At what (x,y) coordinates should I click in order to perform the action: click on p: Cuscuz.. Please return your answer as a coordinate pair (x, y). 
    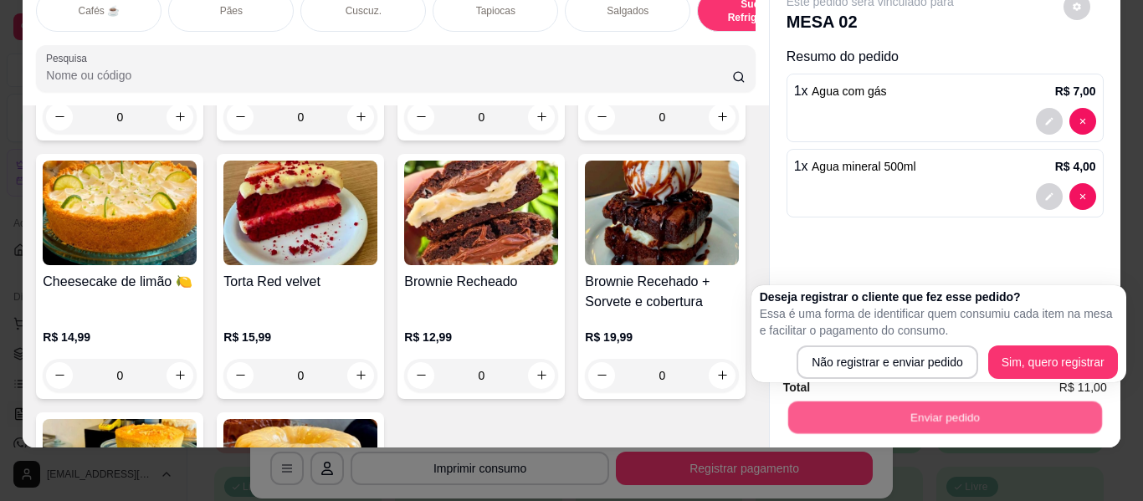
    Looking at the image, I should click on (363, 11).